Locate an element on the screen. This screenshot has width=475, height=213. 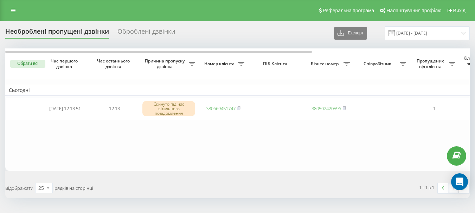
div: Скинуто під час вітального повідомлення is located at coordinates (169, 109).